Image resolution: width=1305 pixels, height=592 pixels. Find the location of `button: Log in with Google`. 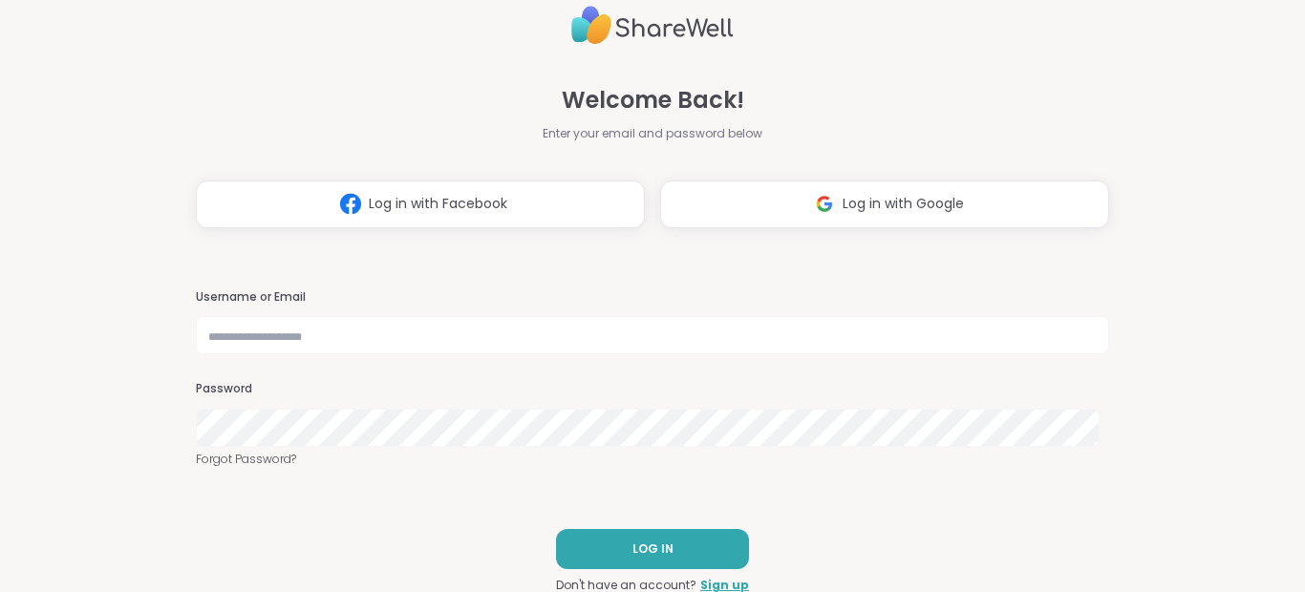

button: Log in with Google is located at coordinates (884, 204).